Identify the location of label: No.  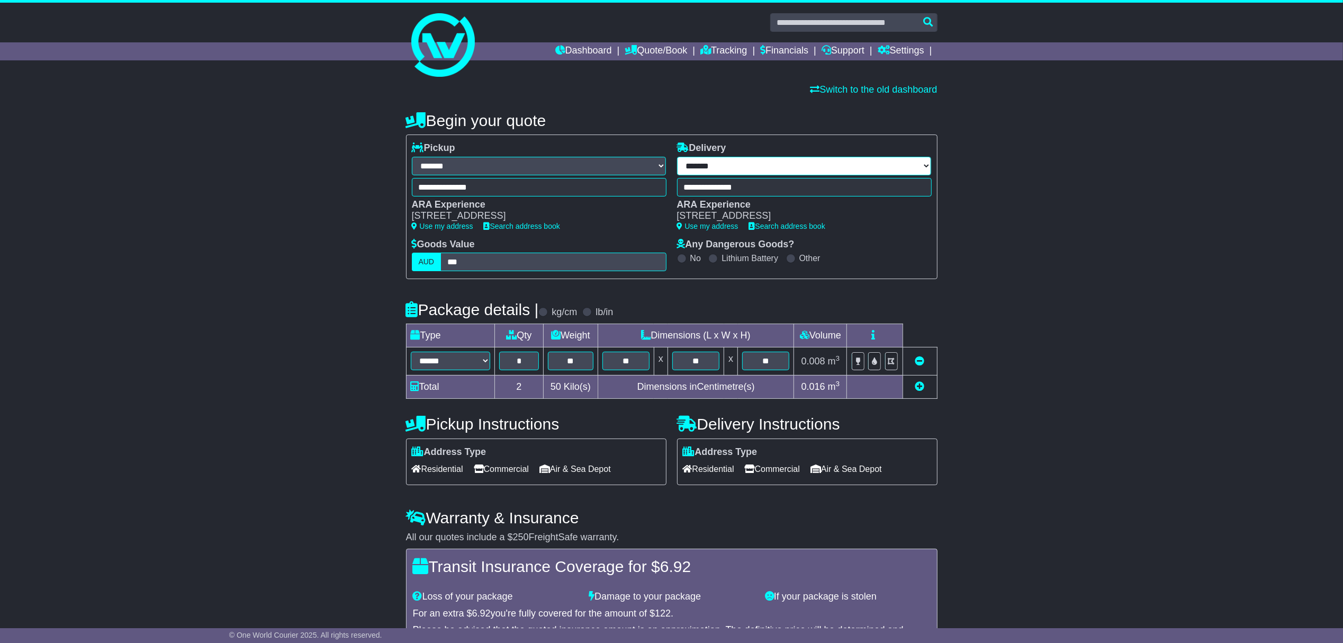
(695, 258).